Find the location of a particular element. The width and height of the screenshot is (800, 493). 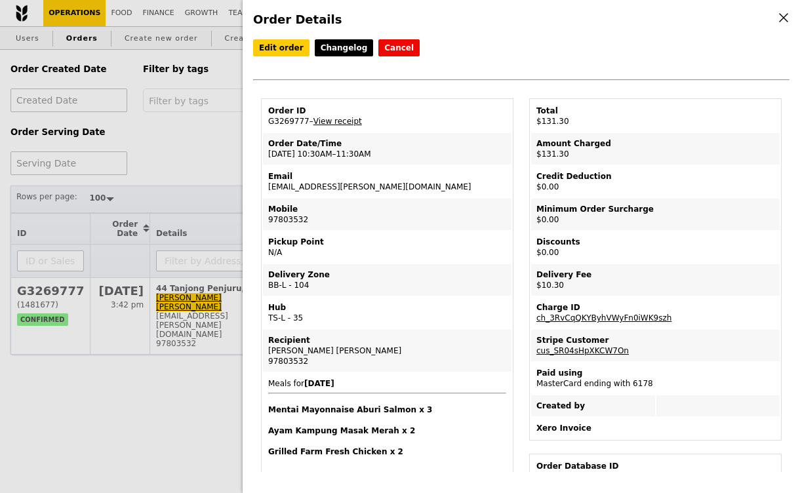

h4: Mentai Mayonnaise Aburi Salmon x 3 is located at coordinates (387, 410).